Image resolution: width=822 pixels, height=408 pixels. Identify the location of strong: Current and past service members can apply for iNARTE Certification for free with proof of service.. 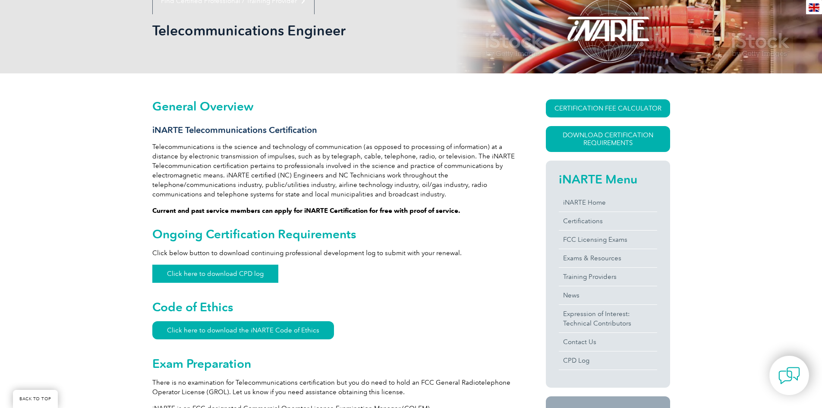
(306, 211).